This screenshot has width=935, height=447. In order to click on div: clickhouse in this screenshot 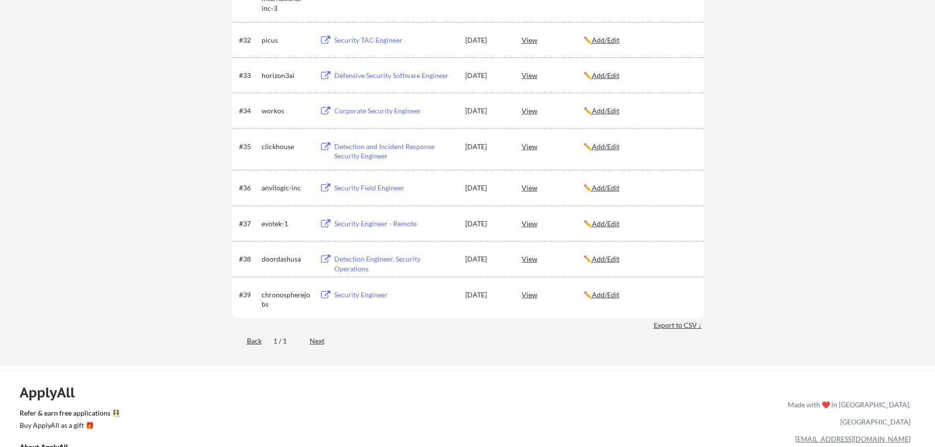, I will do `click(286, 147)`.